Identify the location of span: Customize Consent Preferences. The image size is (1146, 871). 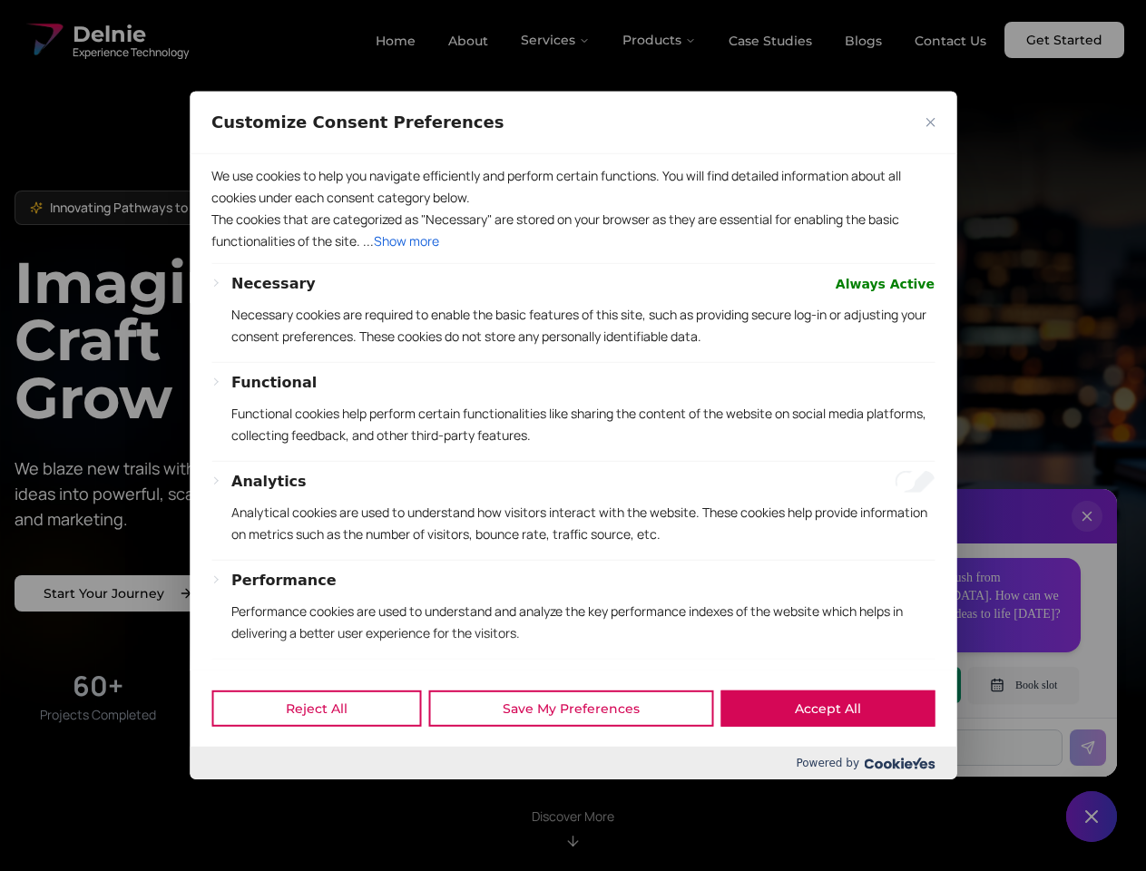
(357, 122).